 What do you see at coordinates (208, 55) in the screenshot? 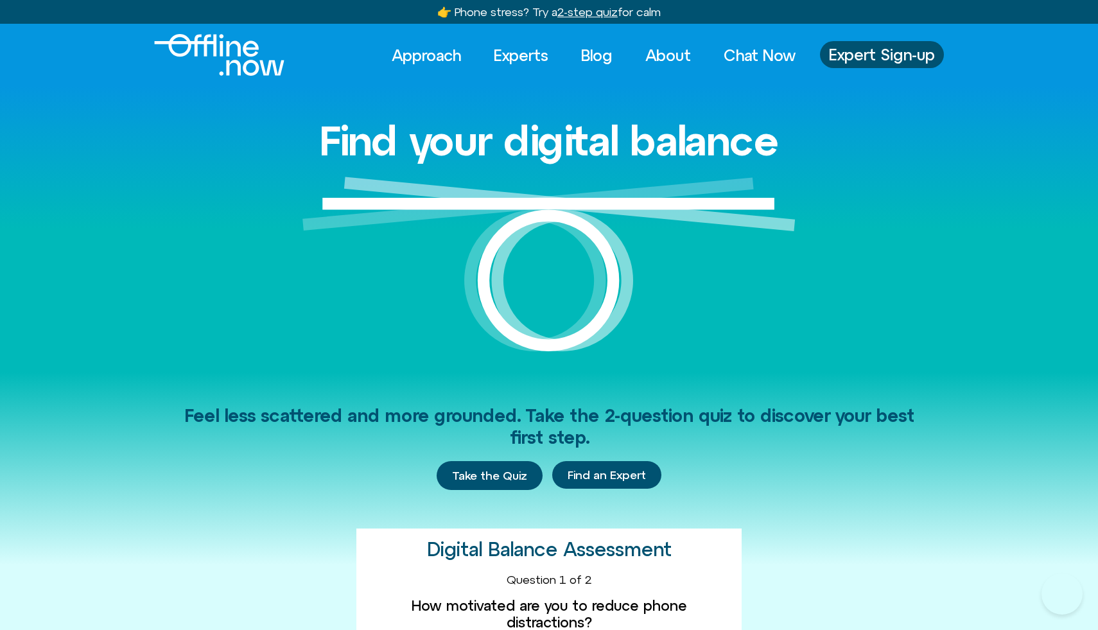
I see `div: Logo` at bounding box center [208, 55].